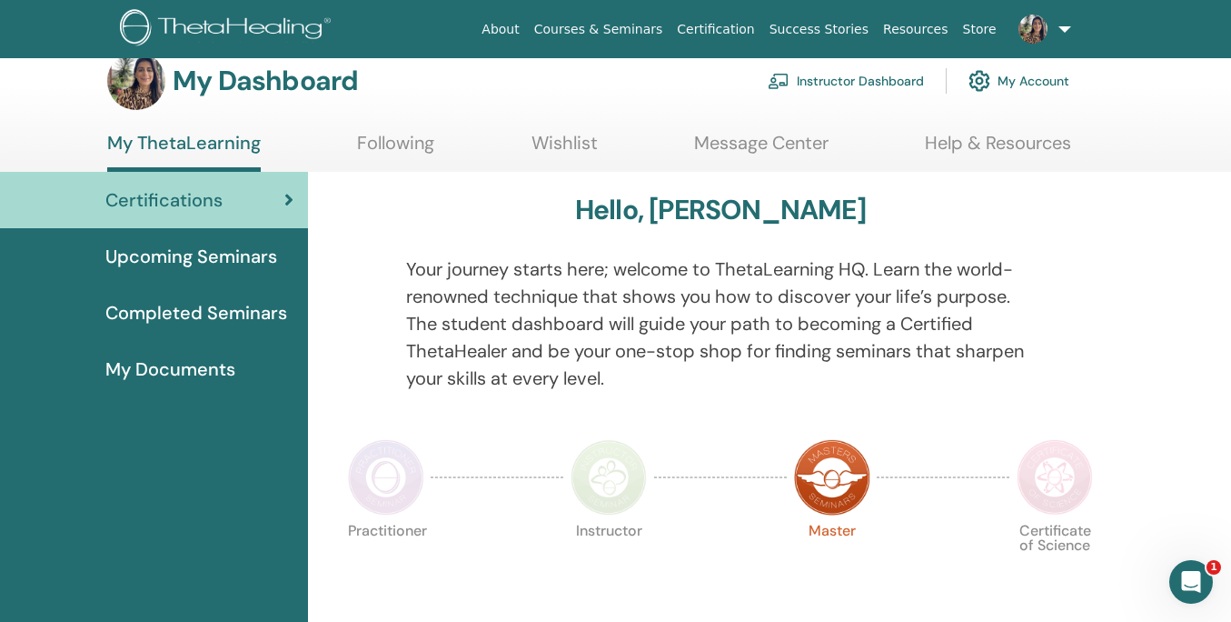  What do you see at coordinates (721, 324) in the screenshot?
I see `p: Your journey starts here; welcome to ThetaLearning HQ. Learn the world-renowned technique that sh...` at bounding box center [721, 324].